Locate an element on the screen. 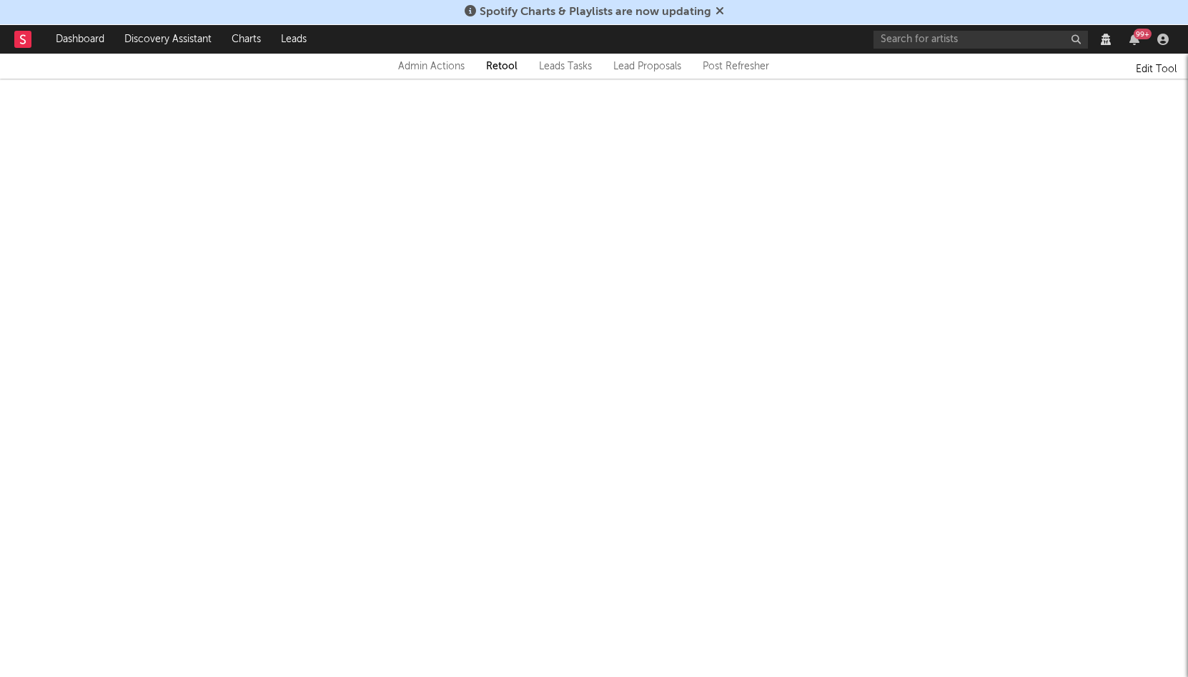 The image size is (1188, 677). a: Discovery Assistant is located at coordinates (168, 39).